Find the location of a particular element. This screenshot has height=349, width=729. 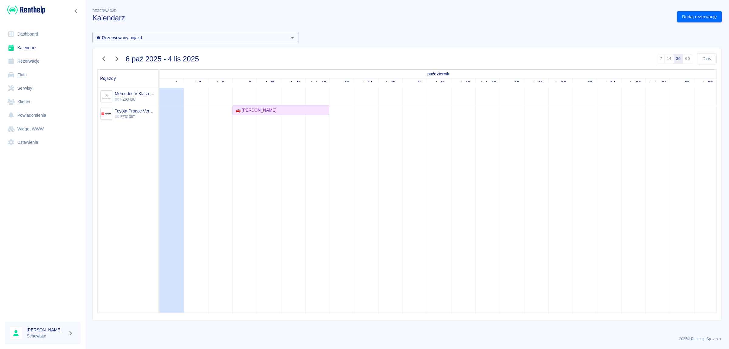

a: Dashboard is located at coordinates (43, 34).